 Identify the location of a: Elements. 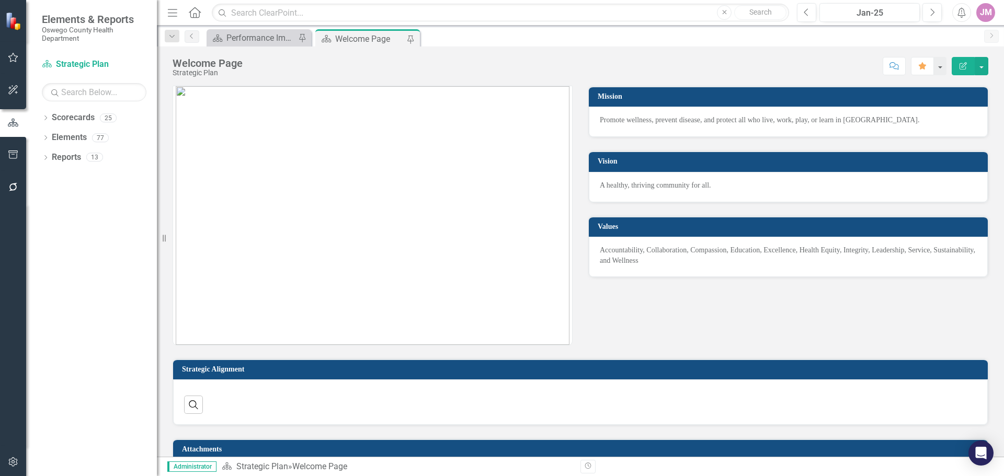
(69, 137).